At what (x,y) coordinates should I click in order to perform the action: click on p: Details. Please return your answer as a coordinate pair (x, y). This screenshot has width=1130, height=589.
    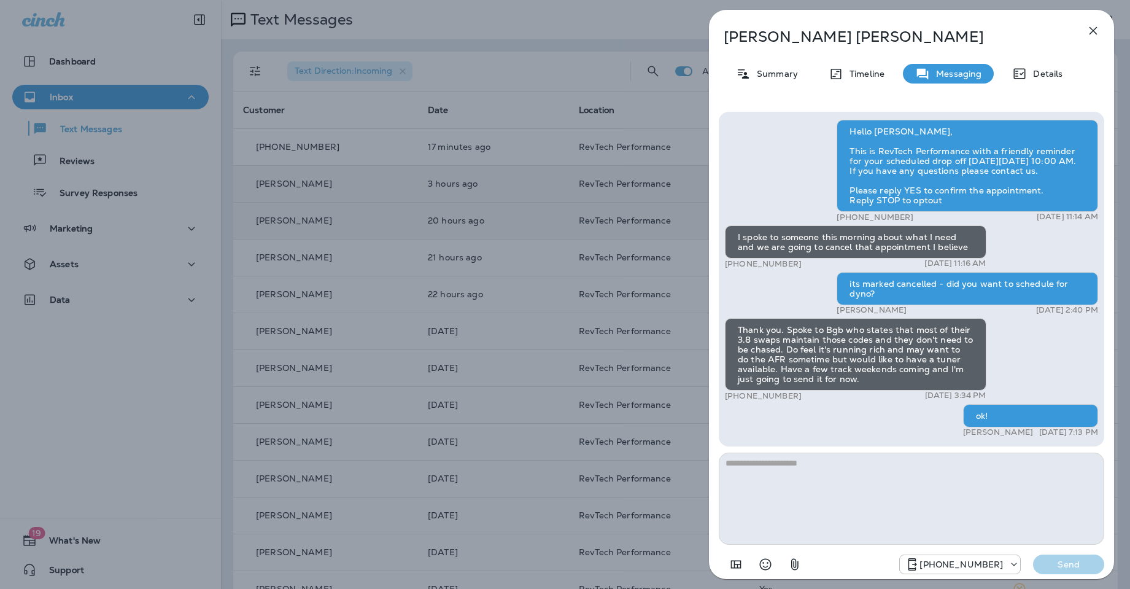
    Looking at the image, I should click on (1045, 74).